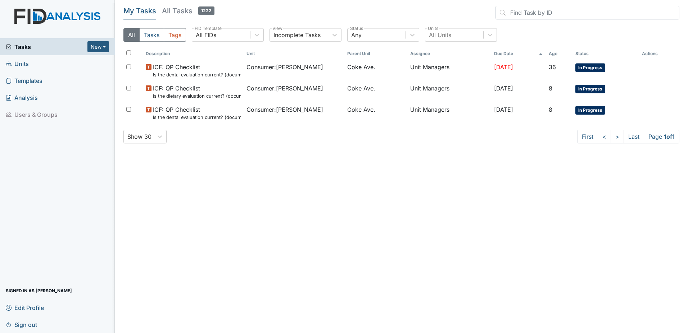  Describe the element at coordinates (662, 136) in the screenshot. I see `span: Page` at that location.